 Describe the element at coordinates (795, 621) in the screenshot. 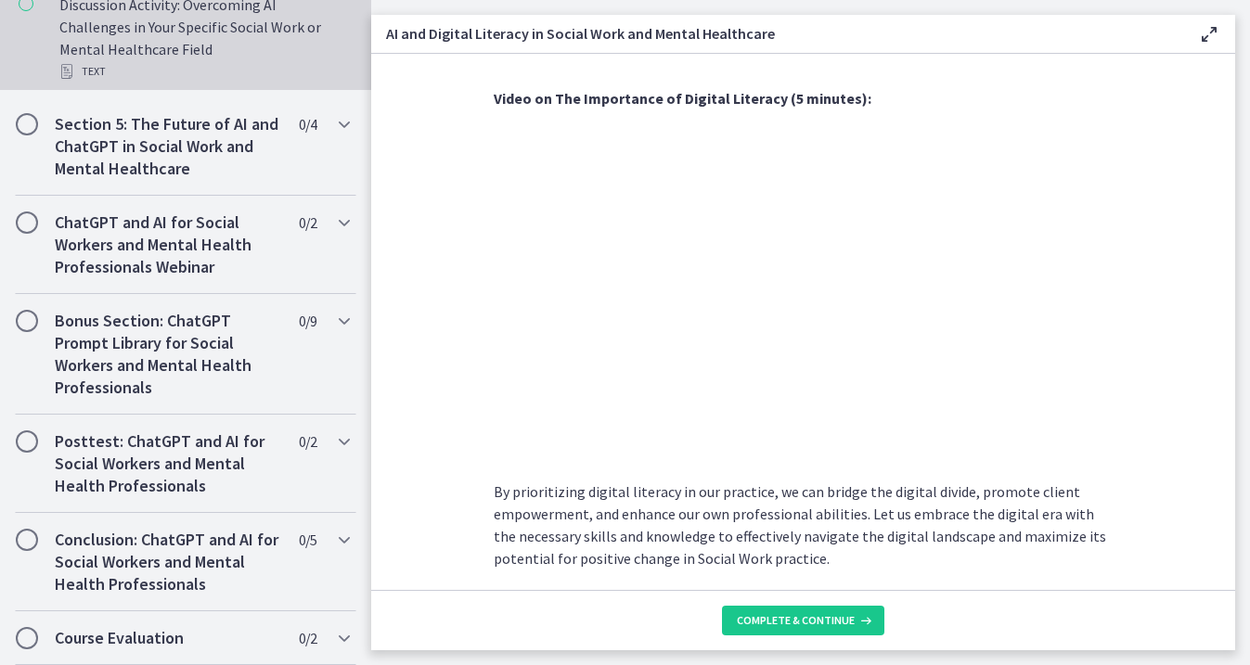

I see `span: Complete & continue` at that location.